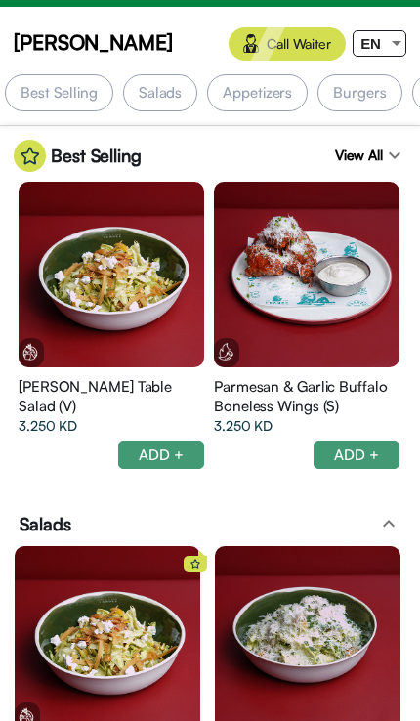 The image size is (420, 721). I want to click on img: star%20in%20circle.svg, so click(29, 155).